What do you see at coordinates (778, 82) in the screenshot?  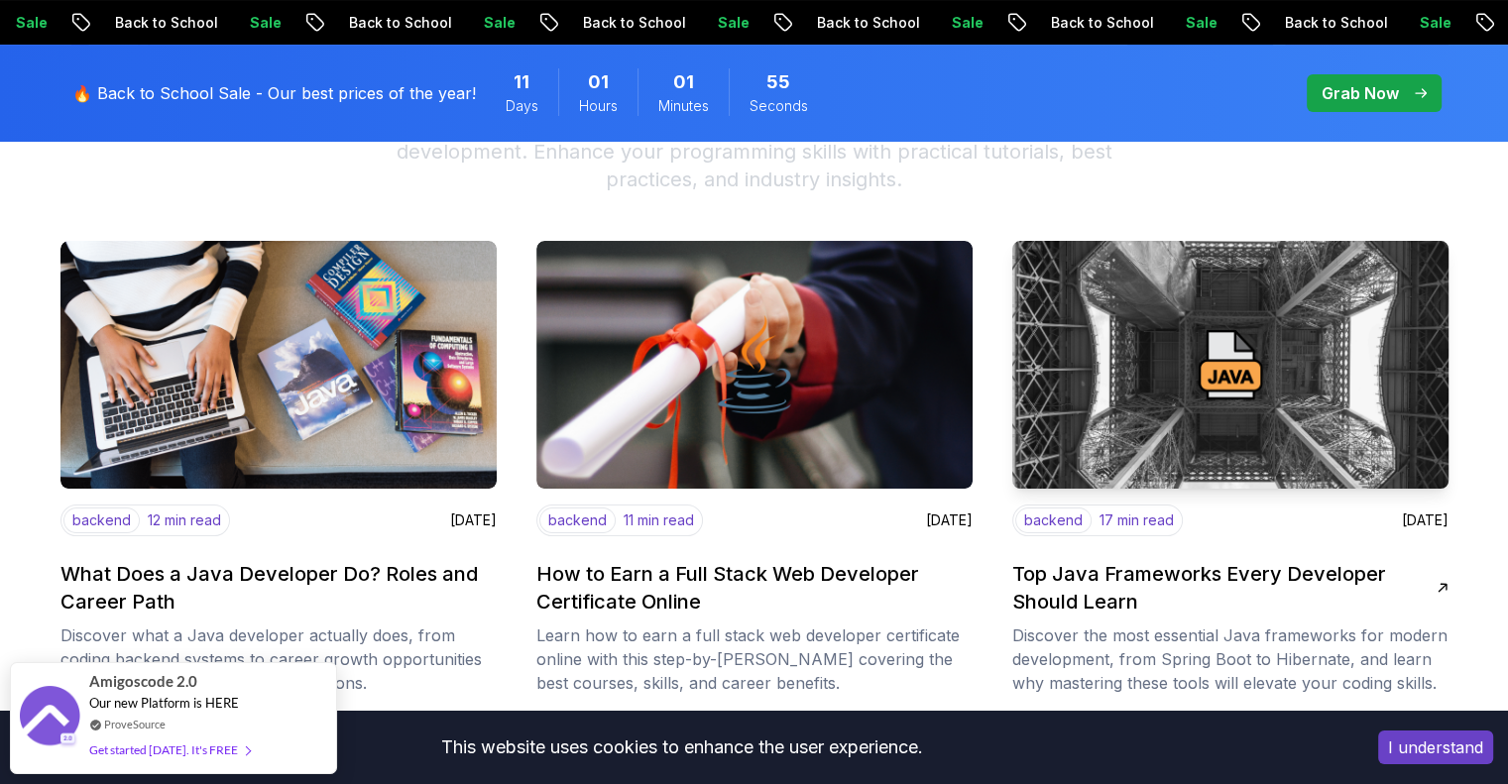 I see `span: 55 Seconds` at bounding box center [778, 82].